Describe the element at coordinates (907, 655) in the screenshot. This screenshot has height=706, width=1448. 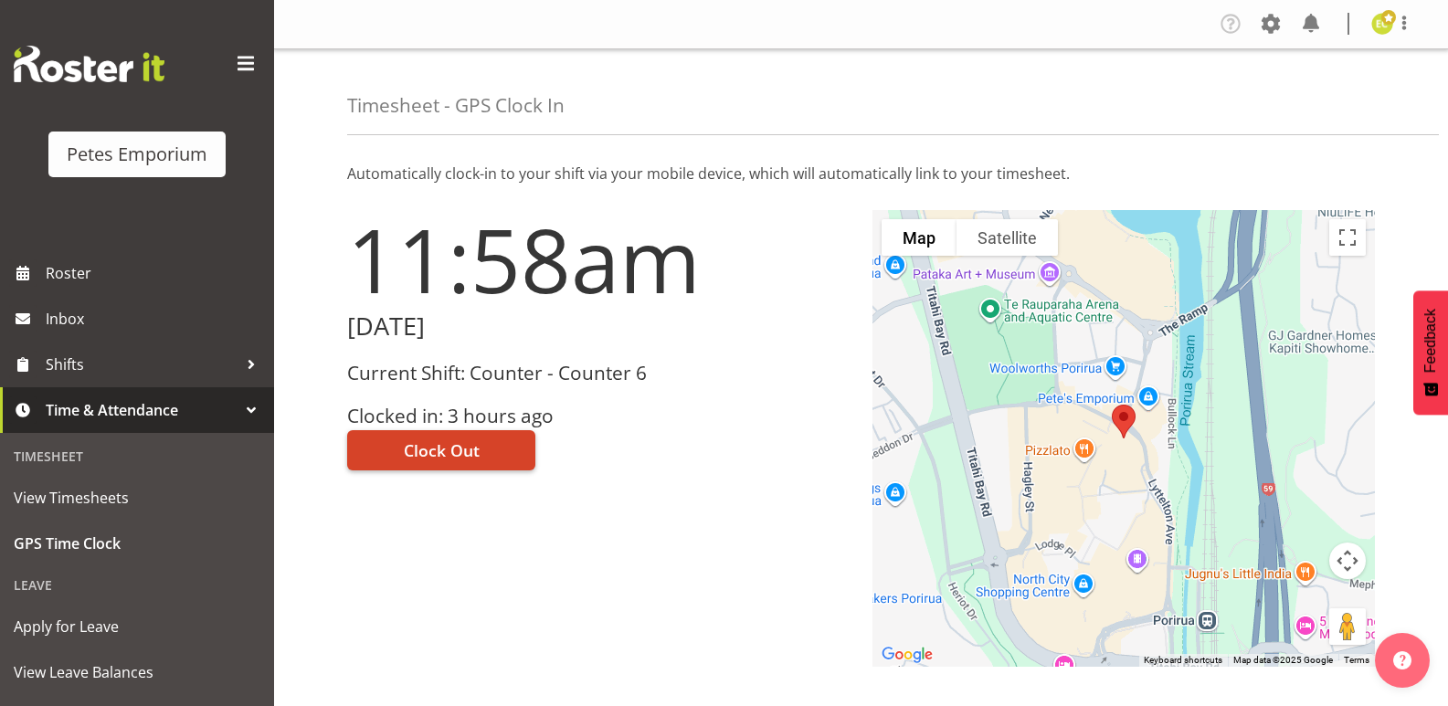
I see `a: Open this area in Google Maps (opens a new window)` at that location.